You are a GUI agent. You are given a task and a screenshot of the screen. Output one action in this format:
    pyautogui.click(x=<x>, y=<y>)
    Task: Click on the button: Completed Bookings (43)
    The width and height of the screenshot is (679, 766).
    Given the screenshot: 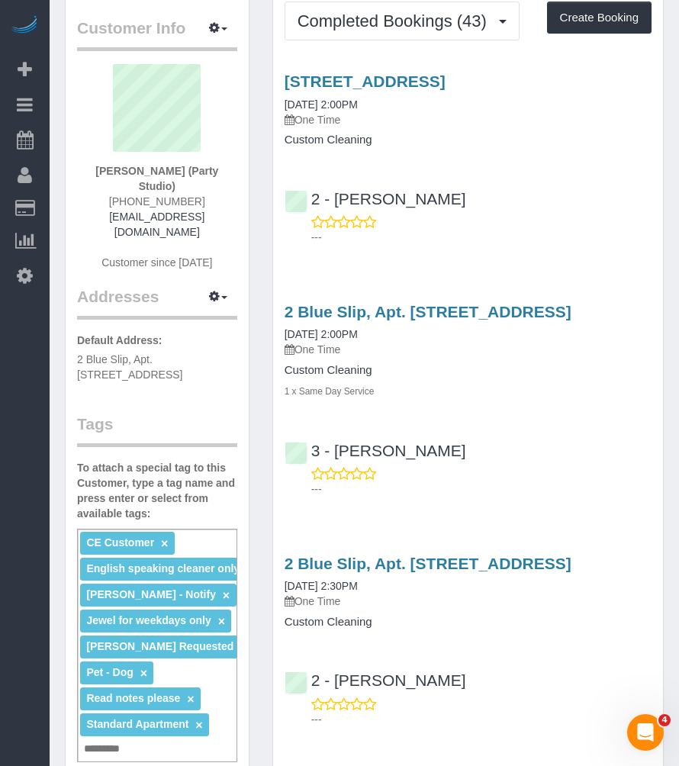 What is the action you would take?
    pyautogui.click(x=402, y=21)
    